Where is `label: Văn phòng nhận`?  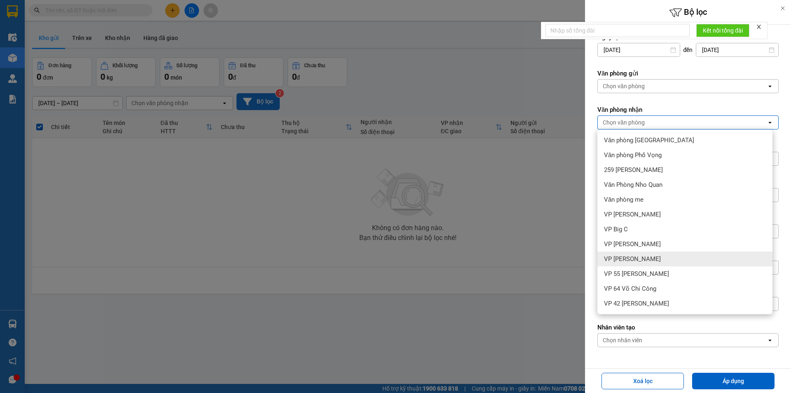
label: Văn phòng nhận is located at coordinates (688, 110).